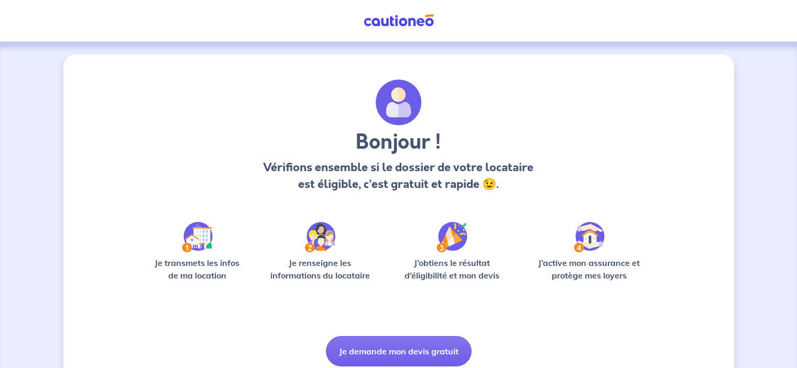 This screenshot has height=368, width=797. What do you see at coordinates (197, 237) in the screenshot?
I see `img: /static/90a569abe86eec82015bcaae536bd8e6/Step-1.svg` at bounding box center [197, 237].